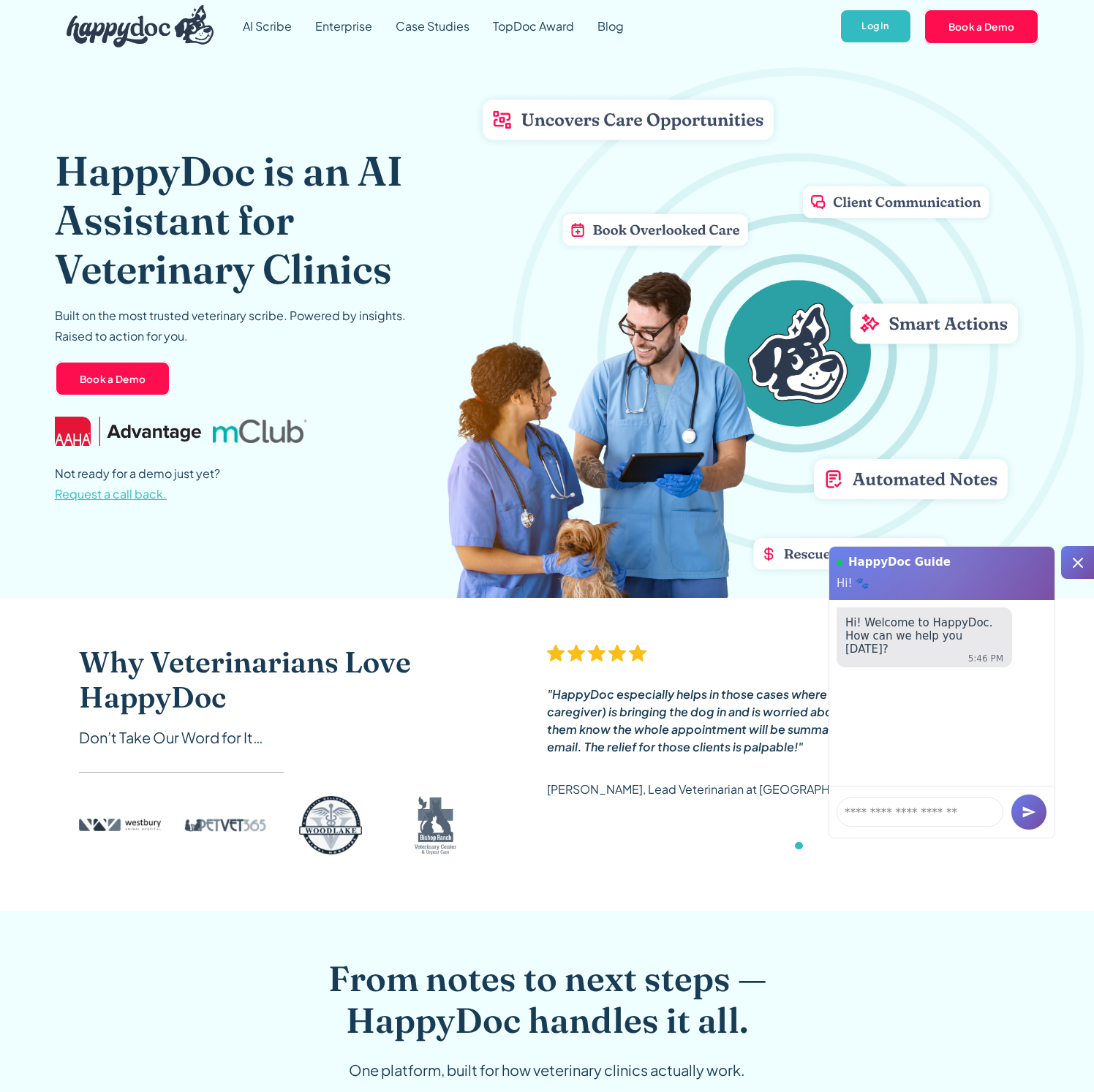 This screenshot has width=1094, height=1092. I want to click on div: Show slide 3 of 6, so click(775, 845).